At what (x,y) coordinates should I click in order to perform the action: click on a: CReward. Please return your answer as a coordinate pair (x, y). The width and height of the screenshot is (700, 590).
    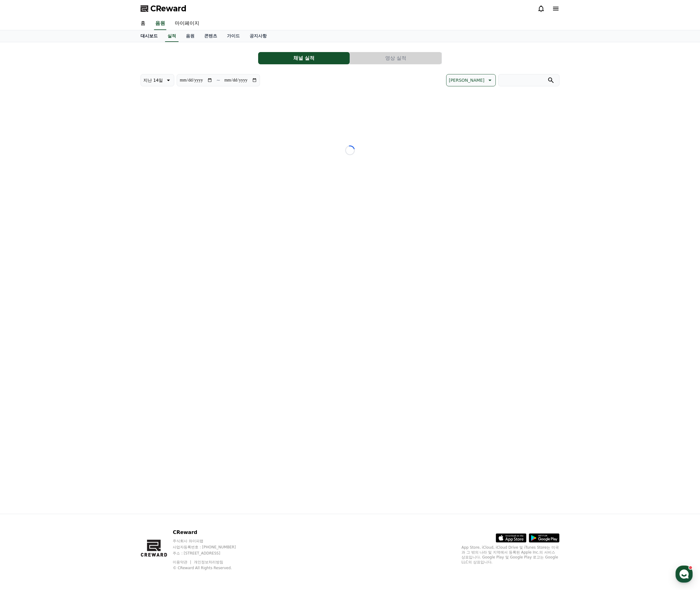
    Looking at the image, I should click on (163, 9).